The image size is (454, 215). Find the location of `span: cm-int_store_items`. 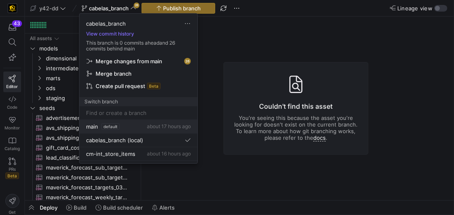

span: cm-int_store_items is located at coordinates (111, 154).